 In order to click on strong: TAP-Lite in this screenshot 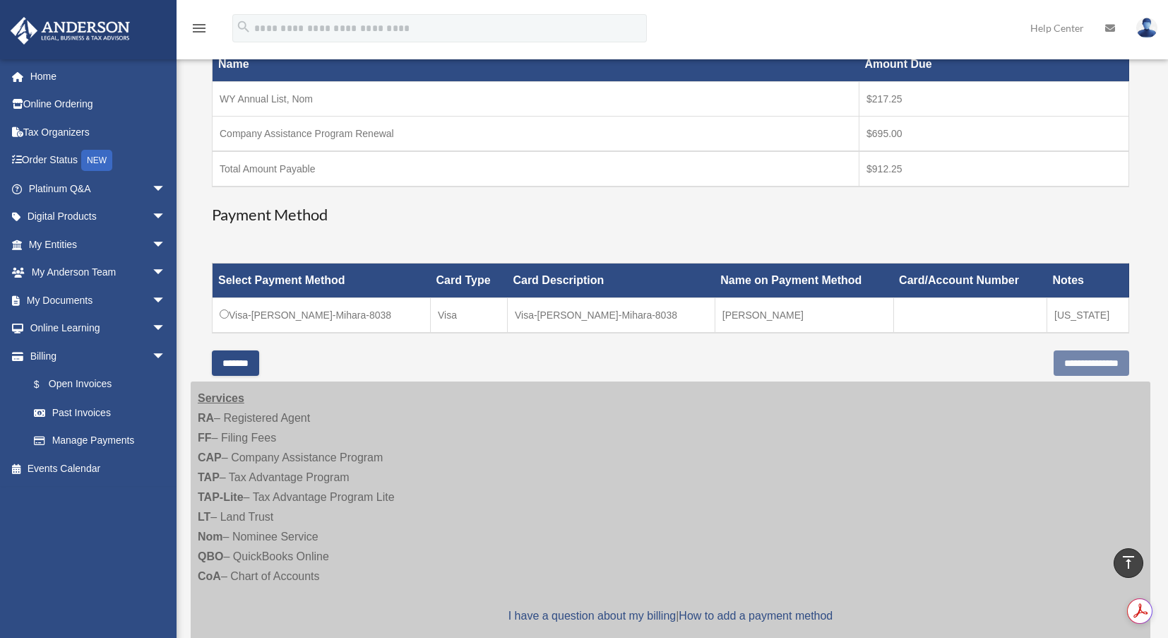, I will do `click(220, 496)`.